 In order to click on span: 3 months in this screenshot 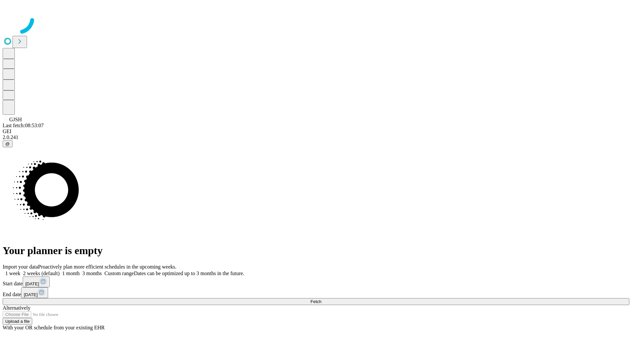, I will do `click(92, 273)`.